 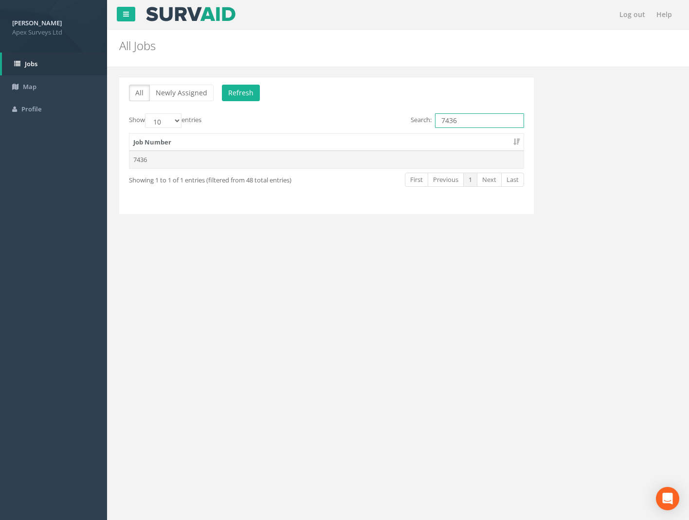 I want to click on a: First, so click(x=417, y=180).